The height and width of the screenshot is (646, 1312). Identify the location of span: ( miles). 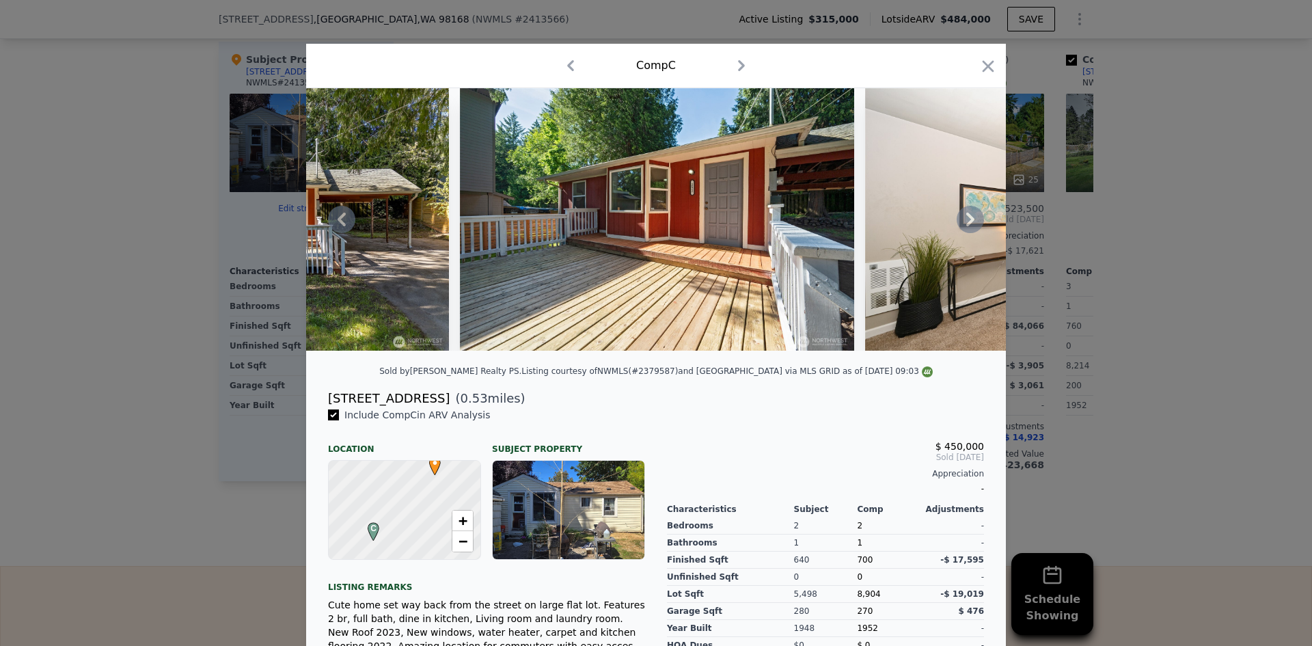
(487, 398).